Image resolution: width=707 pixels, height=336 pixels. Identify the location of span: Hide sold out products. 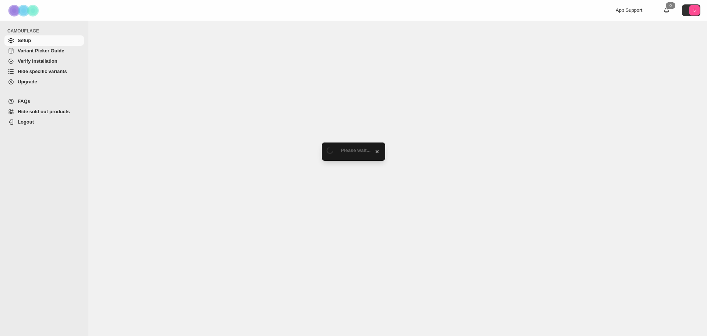
(44, 111).